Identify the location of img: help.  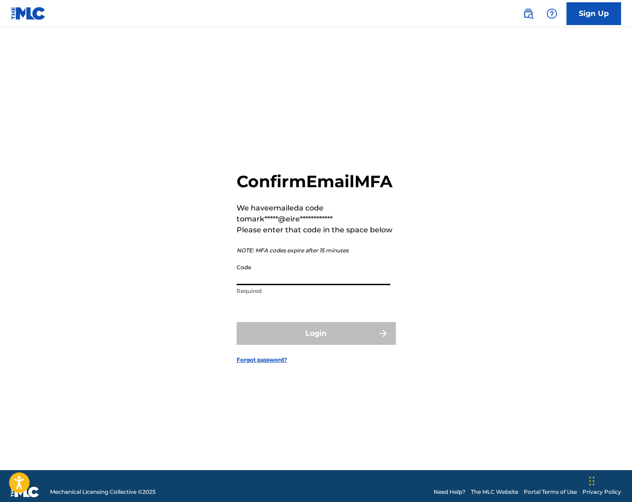
(552, 14).